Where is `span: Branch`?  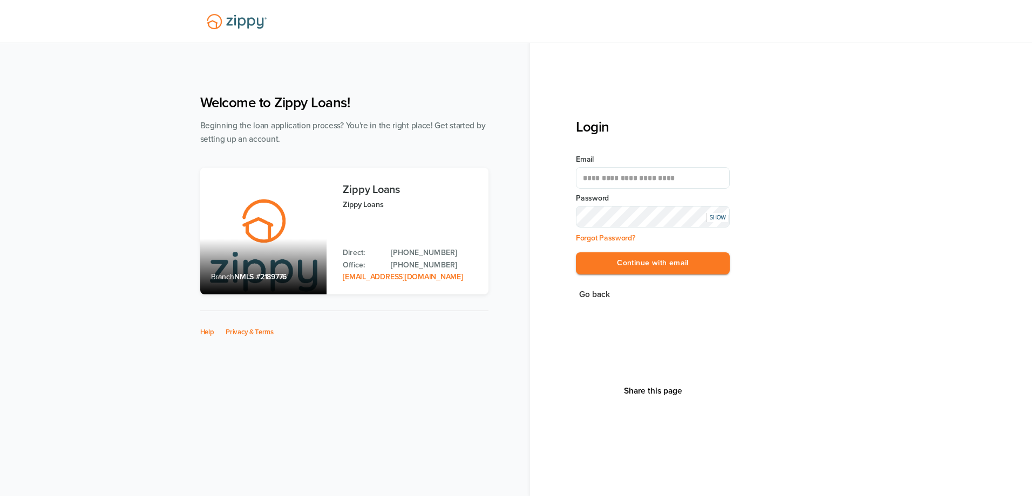 span: Branch is located at coordinates (223, 277).